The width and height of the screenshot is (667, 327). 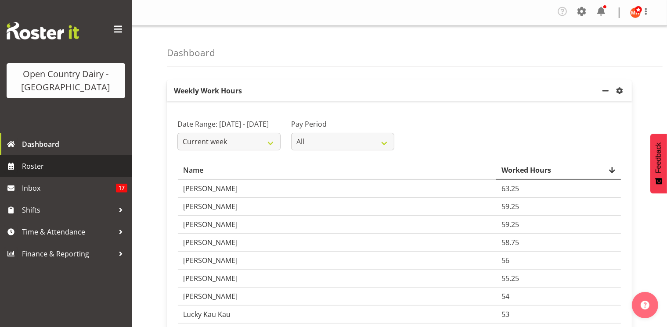 What do you see at coordinates (510, 279) in the screenshot?
I see `span: 55.25` at bounding box center [510, 279].